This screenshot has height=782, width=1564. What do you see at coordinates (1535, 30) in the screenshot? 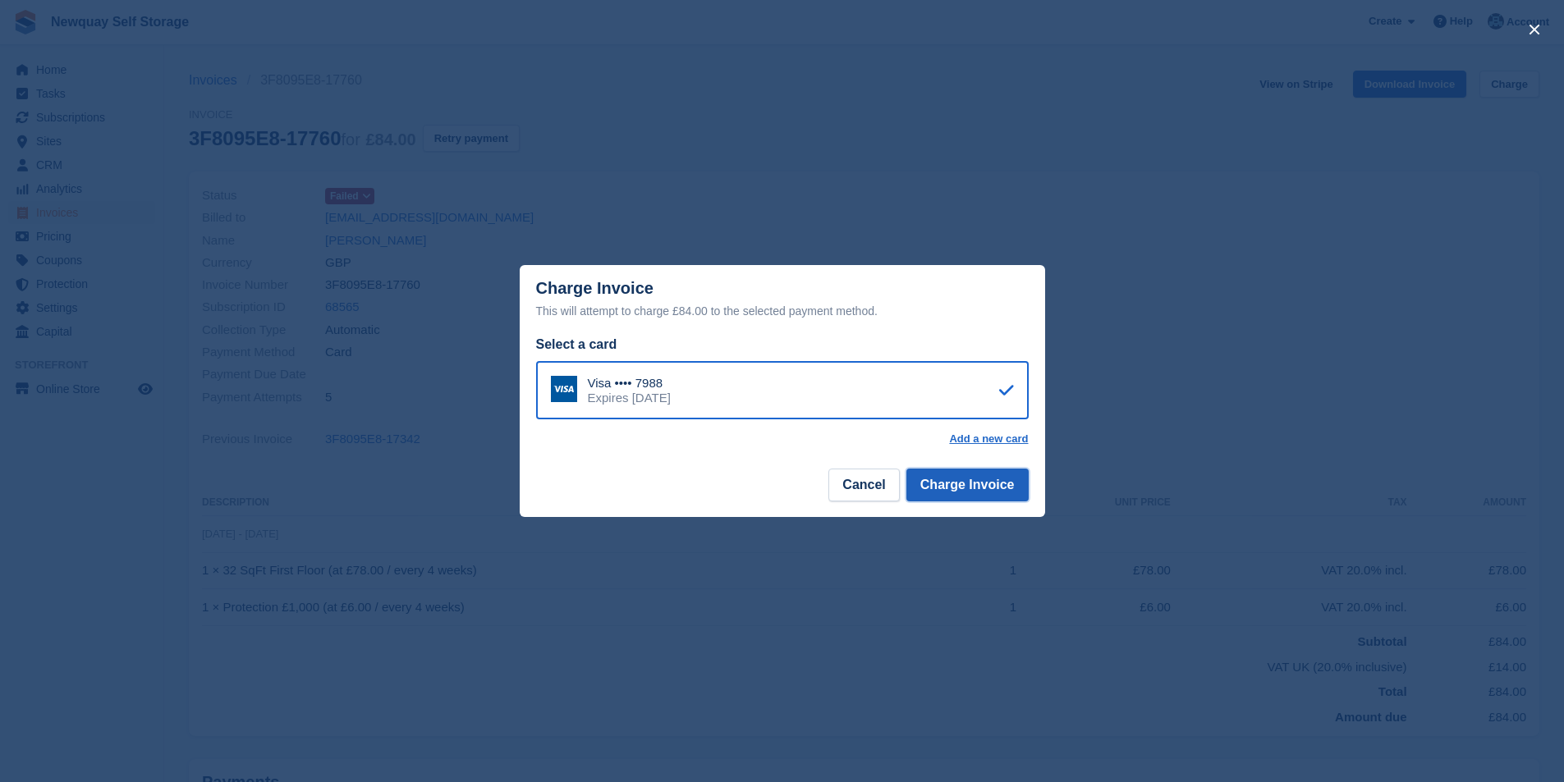
I see `button: close` at bounding box center [1535, 30].